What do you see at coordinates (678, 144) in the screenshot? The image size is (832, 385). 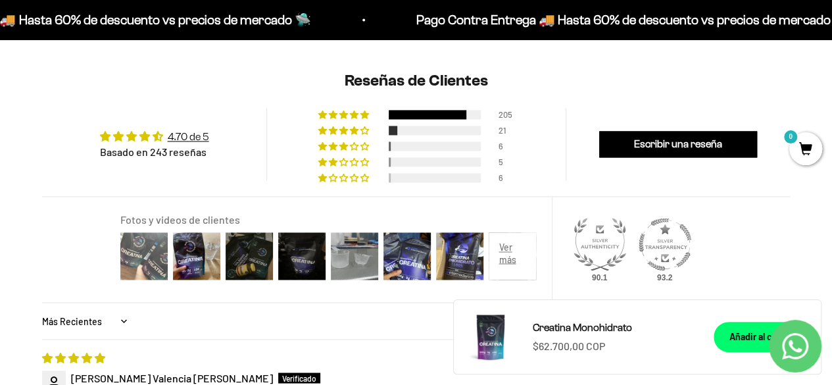 I see `a: Escribir una reseña` at bounding box center [678, 144].